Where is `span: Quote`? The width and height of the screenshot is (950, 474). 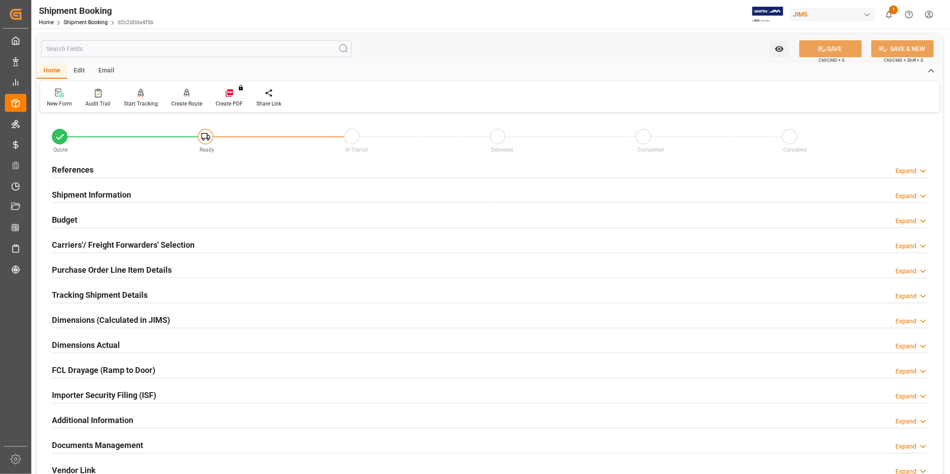
span: Quote is located at coordinates (61, 150).